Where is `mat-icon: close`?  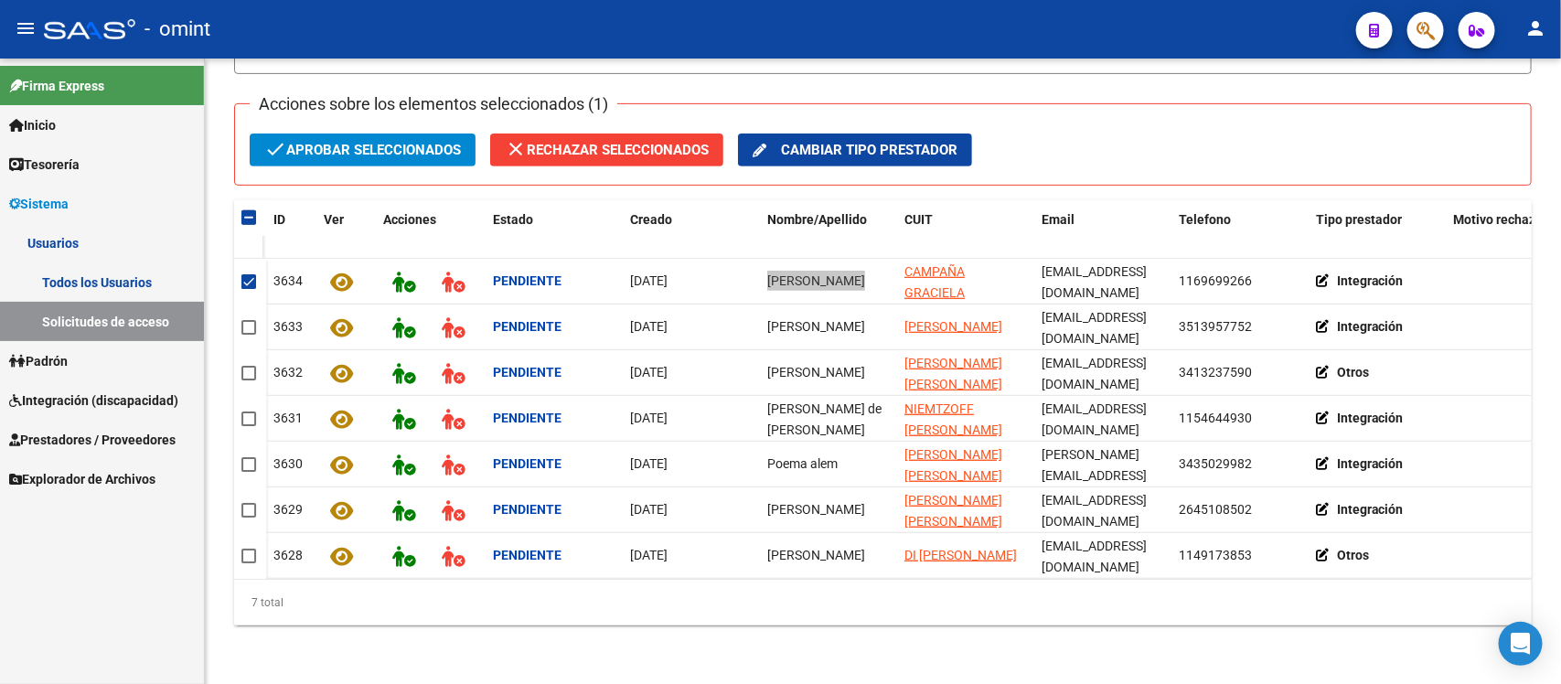
mat-icon: close is located at coordinates (516, 149).